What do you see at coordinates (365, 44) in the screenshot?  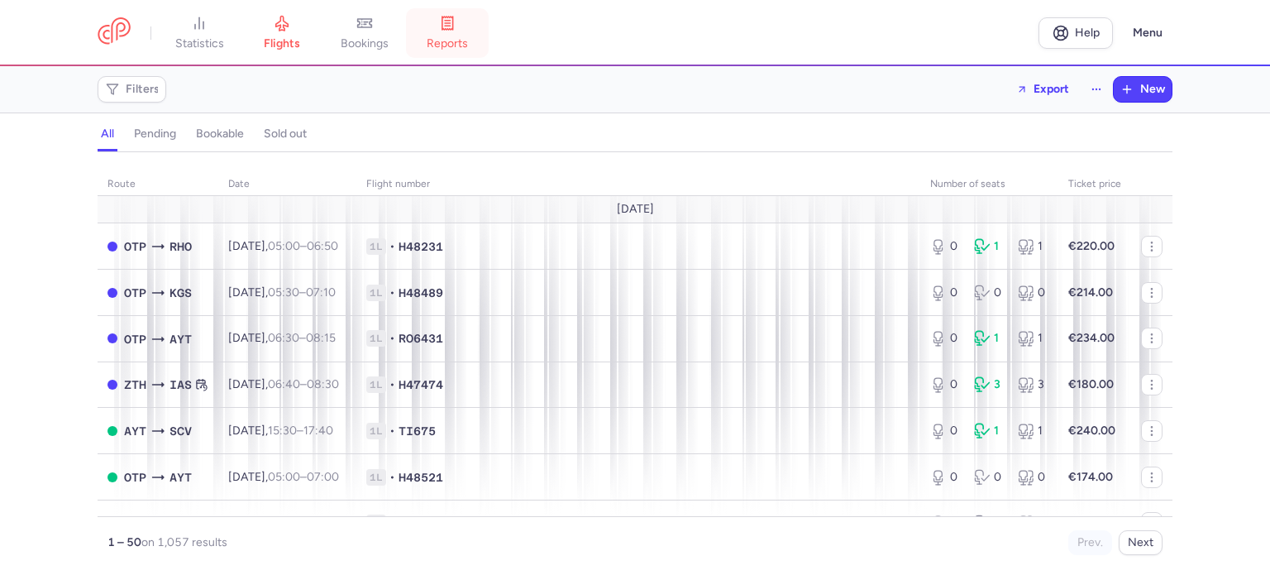 I see `span: bookings` at bounding box center [365, 44].